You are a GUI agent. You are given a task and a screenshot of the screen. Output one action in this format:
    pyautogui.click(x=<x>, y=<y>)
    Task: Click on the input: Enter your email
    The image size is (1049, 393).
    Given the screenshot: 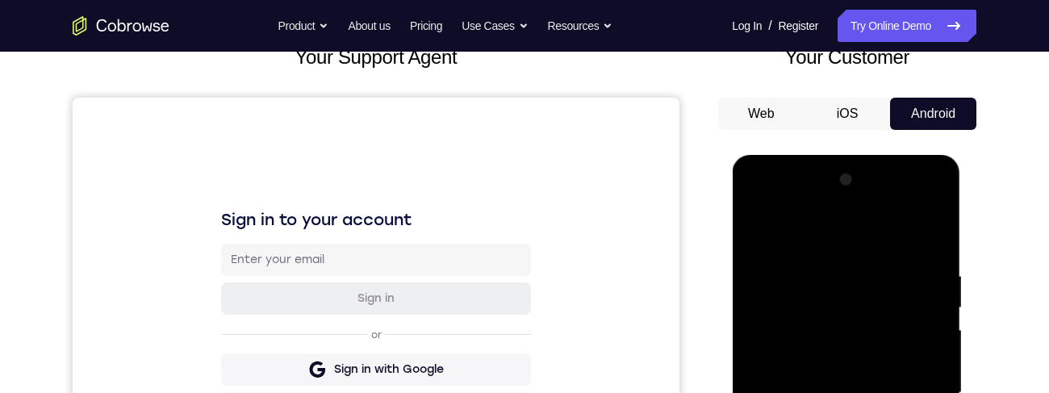 What is the action you would take?
    pyautogui.click(x=304, y=162)
    